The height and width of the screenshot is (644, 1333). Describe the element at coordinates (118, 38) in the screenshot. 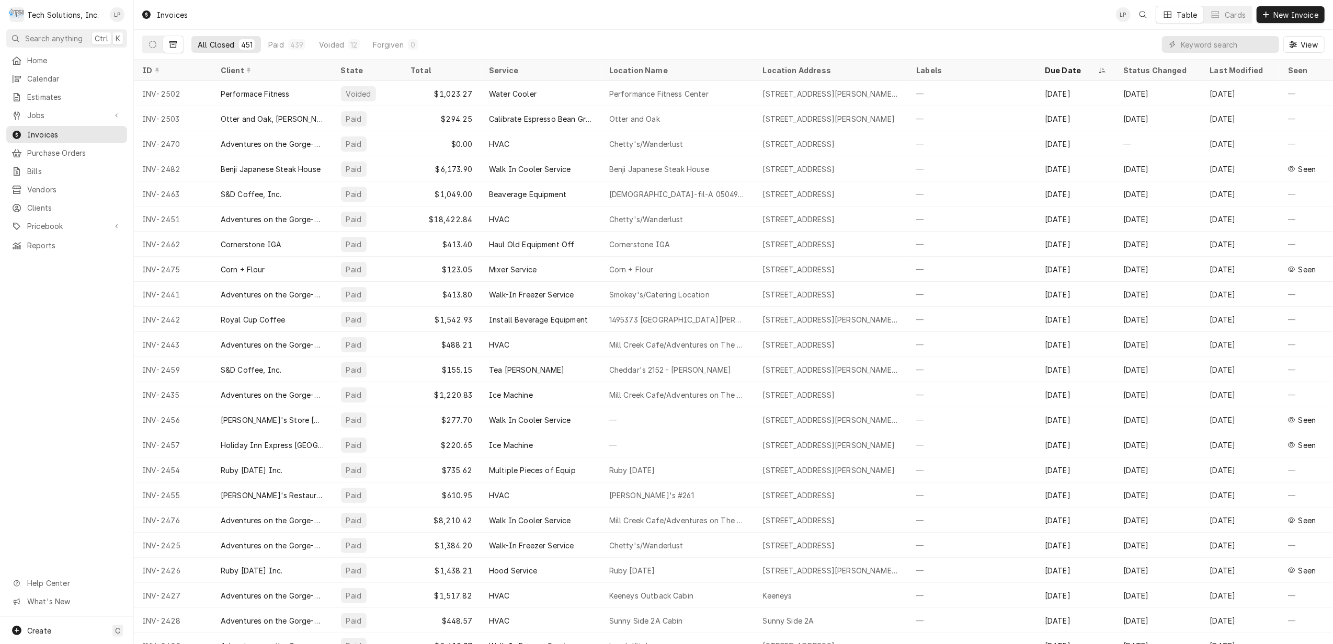

I see `span: K` at that location.